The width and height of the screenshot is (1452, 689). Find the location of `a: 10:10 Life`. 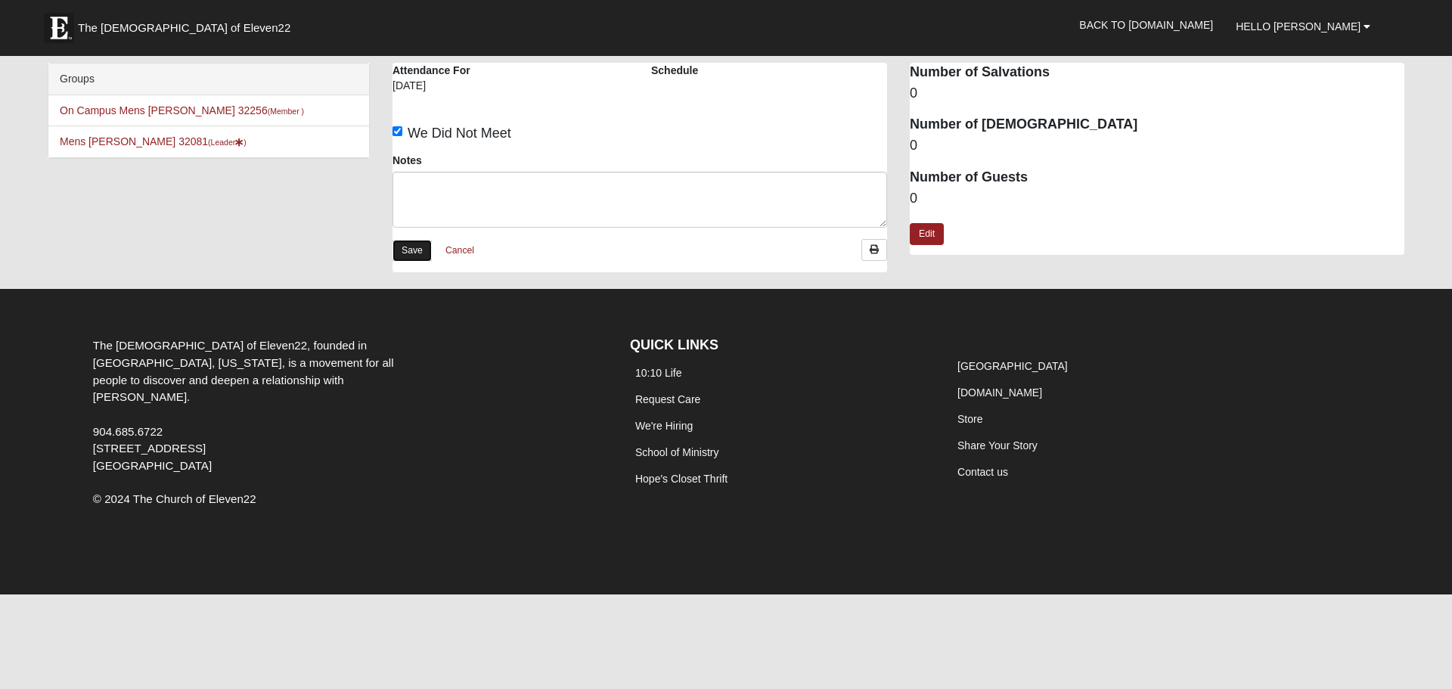

a: 10:10 Life is located at coordinates (658, 373).